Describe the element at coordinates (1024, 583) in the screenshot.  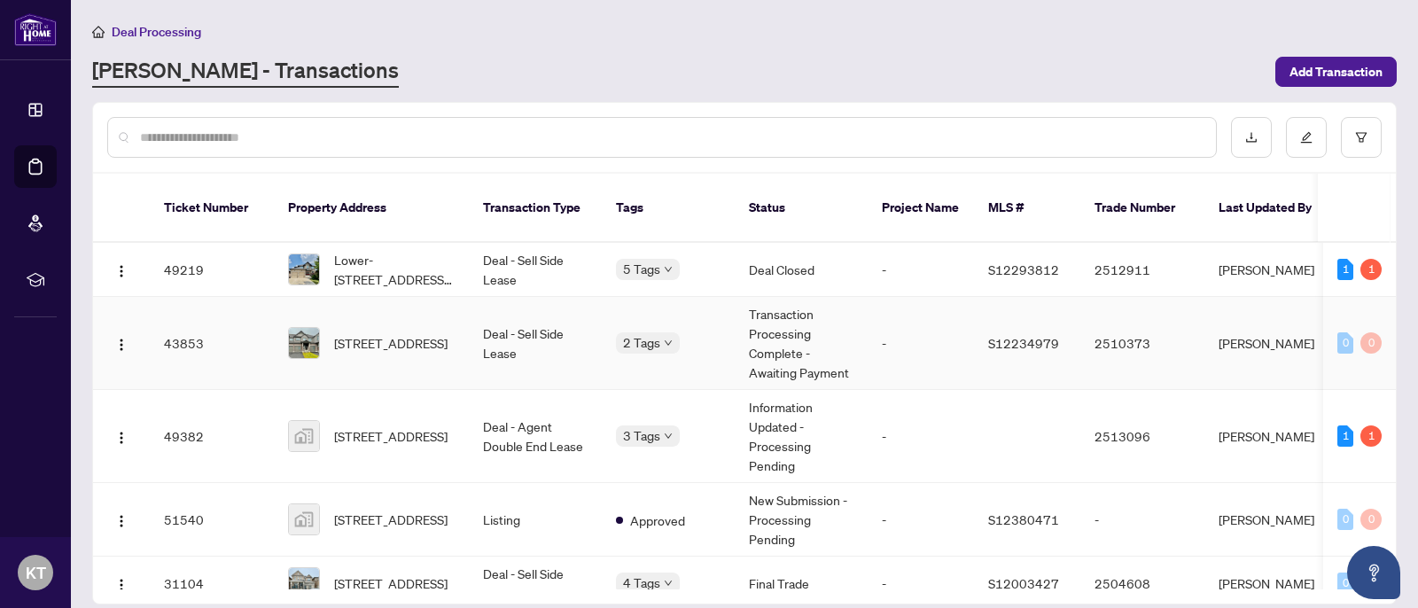
I see `span: S12003427` at that location.